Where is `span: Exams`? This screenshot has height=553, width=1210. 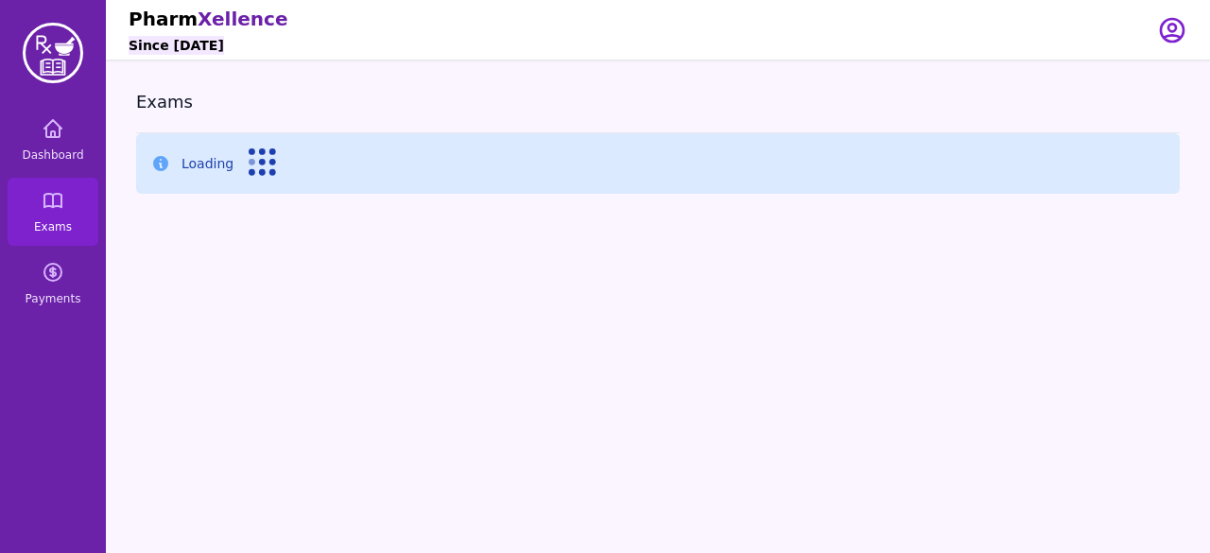
span: Exams is located at coordinates (53, 227).